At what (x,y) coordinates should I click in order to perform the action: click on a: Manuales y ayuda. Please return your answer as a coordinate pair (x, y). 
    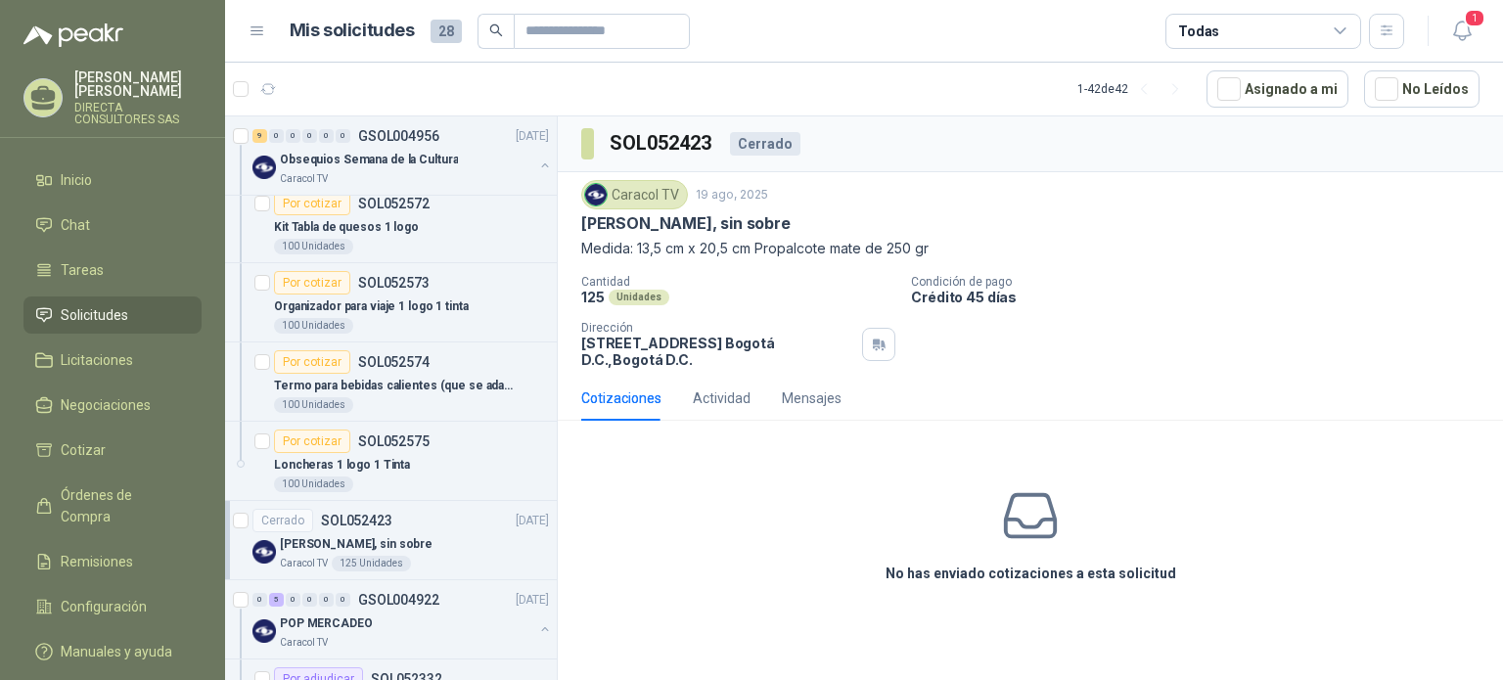
    Looking at the image, I should click on (113, 652).